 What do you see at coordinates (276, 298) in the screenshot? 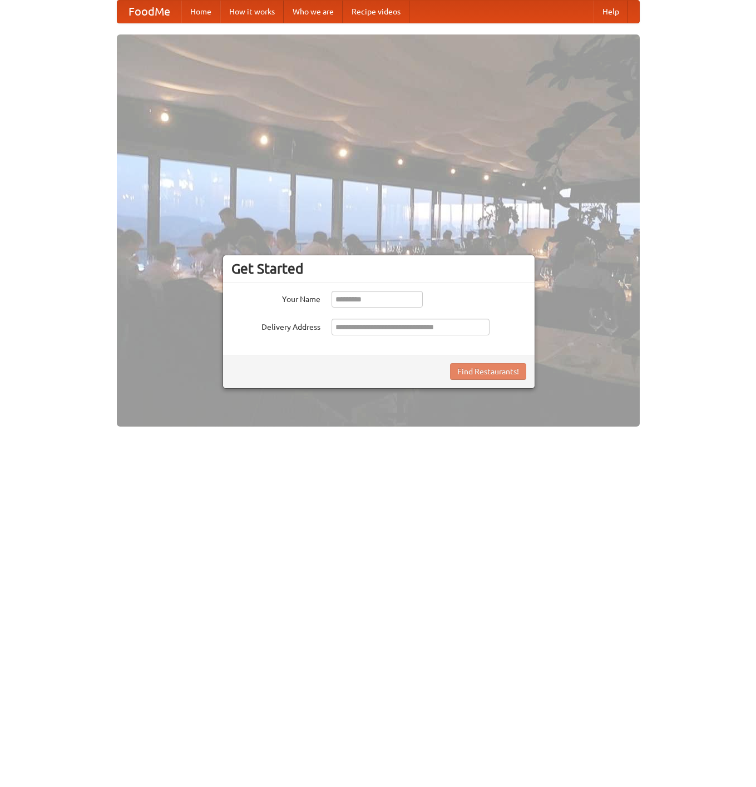
I see `label: Your Name` at bounding box center [276, 298].